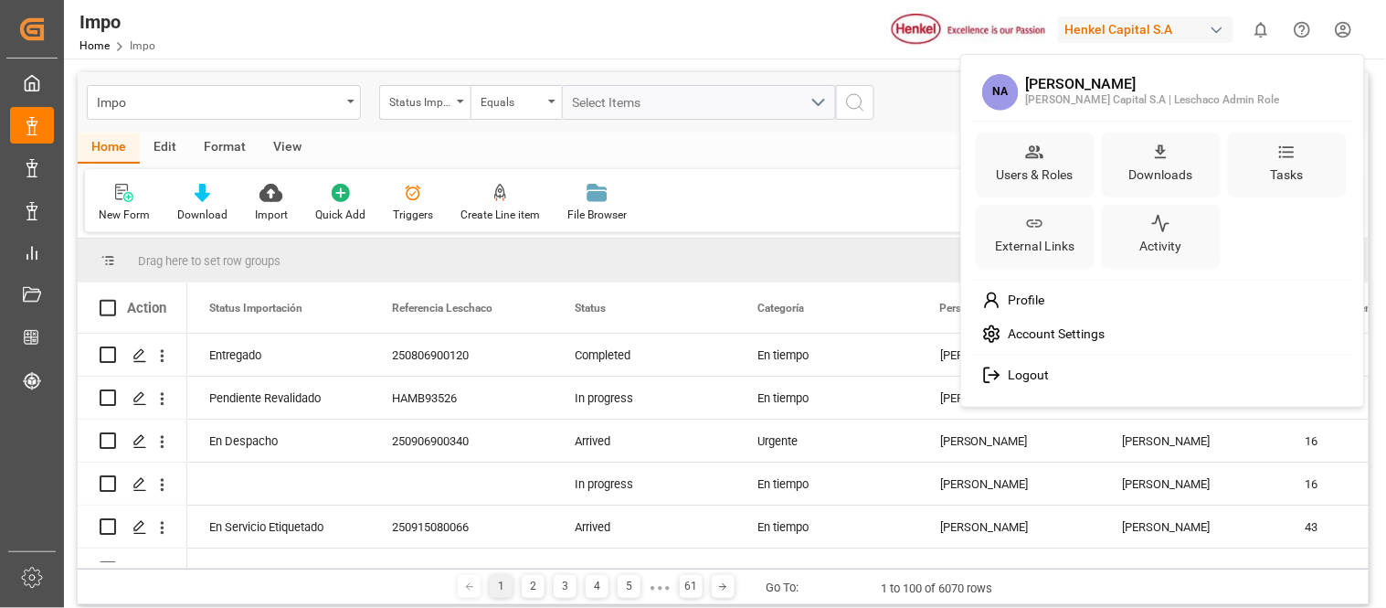 The image size is (1386, 608). Describe the element at coordinates (1024, 301) in the screenshot. I see `span: Profile` at that location.